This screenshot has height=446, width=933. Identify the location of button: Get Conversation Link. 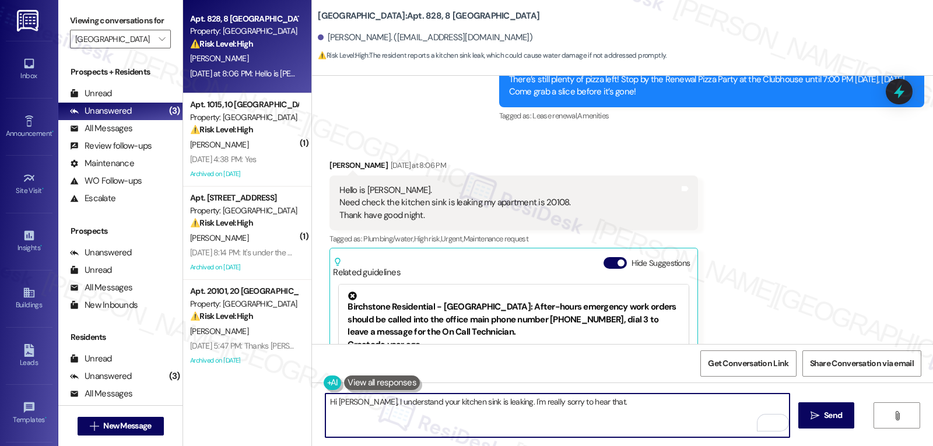
(748, 363).